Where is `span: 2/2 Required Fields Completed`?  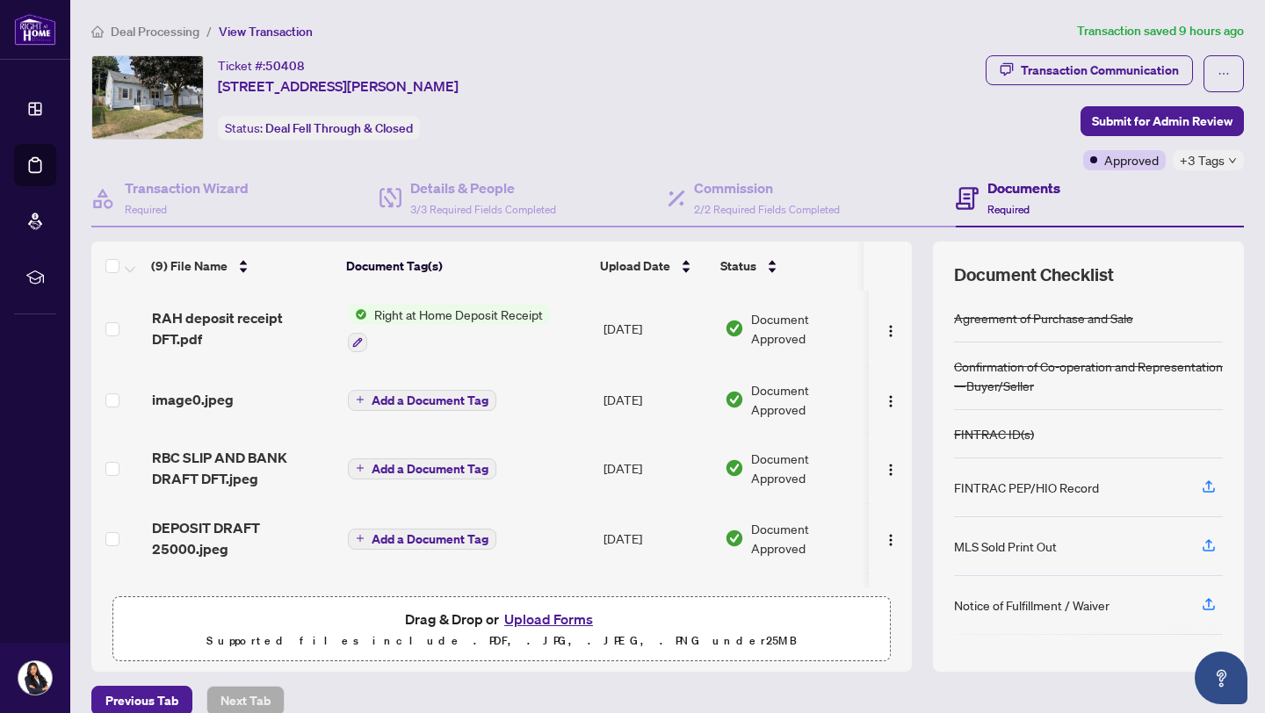 span: 2/2 Required Fields Completed is located at coordinates (767, 209).